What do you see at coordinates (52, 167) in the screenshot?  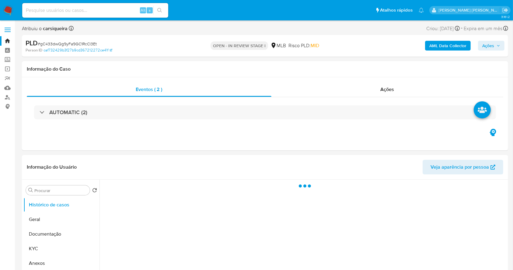 I see `h1: Informação do Usuário` at bounding box center [52, 167].